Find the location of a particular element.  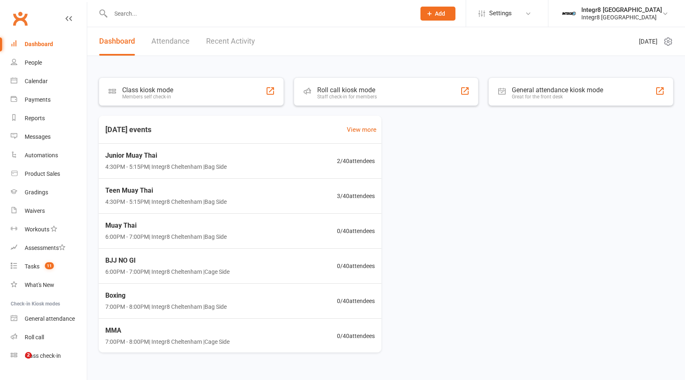

div: Calendar is located at coordinates (36, 81).